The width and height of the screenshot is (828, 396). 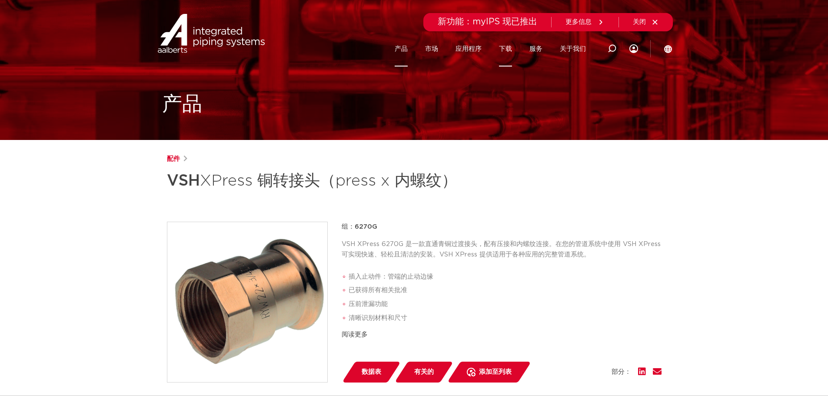 What do you see at coordinates (391, 277) in the screenshot?
I see `font: 插入止动件：管端的止动边缘` at bounding box center [391, 277].